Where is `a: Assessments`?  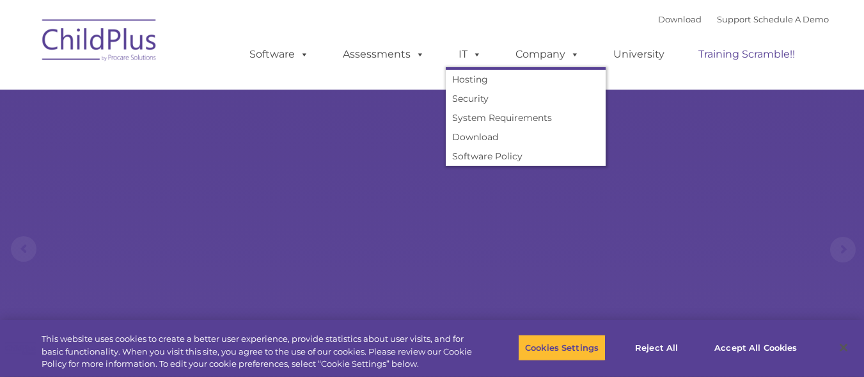
a: Assessments is located at coordinates (384, 54).